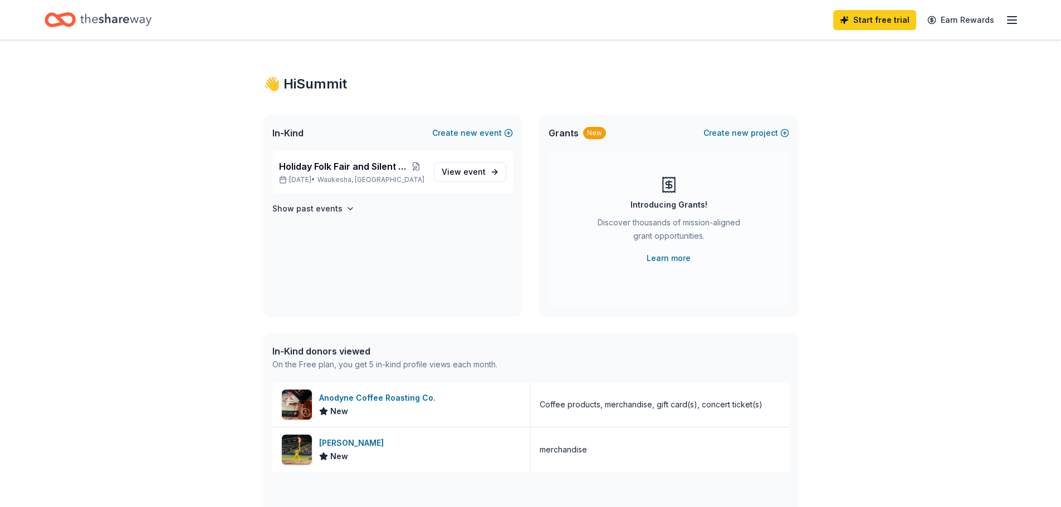  Describe the element at coordinates (668, 258) in the screenshot. I see `a: Learn more` at that location.